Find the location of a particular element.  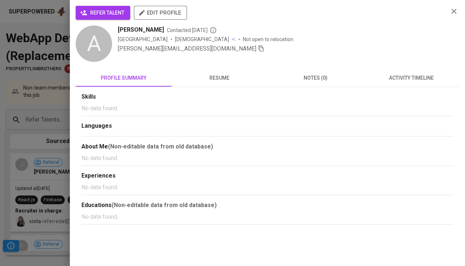

span: edit profile is located at coordinates (160, 13).